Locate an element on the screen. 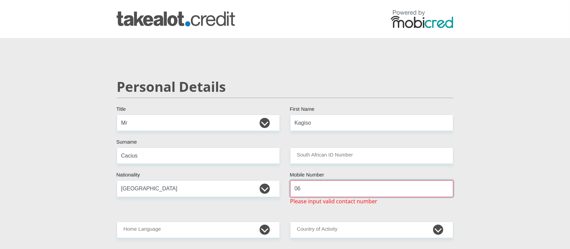 Image resolution: width=570 pixels, height=249 pixels. img: powered by mobicred logo is located at coordinates (422, 19).